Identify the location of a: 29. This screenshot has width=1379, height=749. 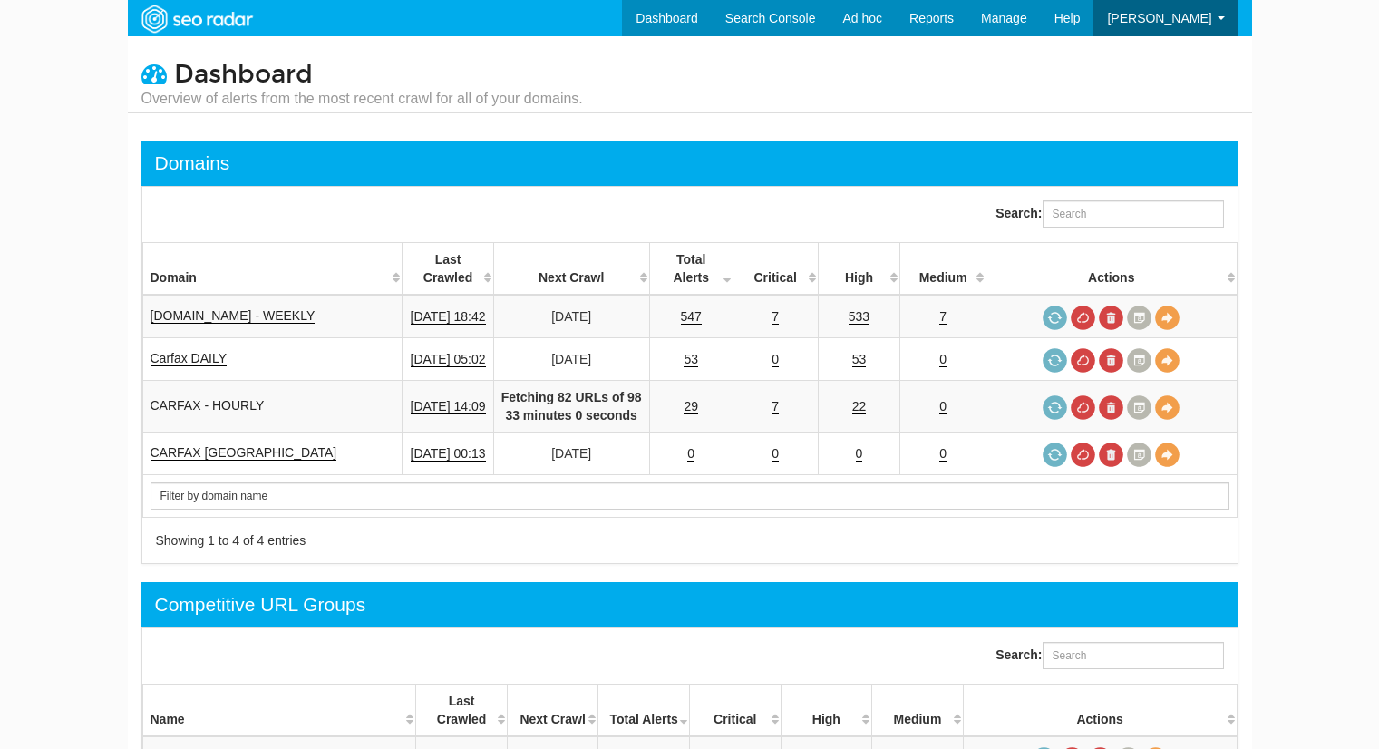
(691, 406).